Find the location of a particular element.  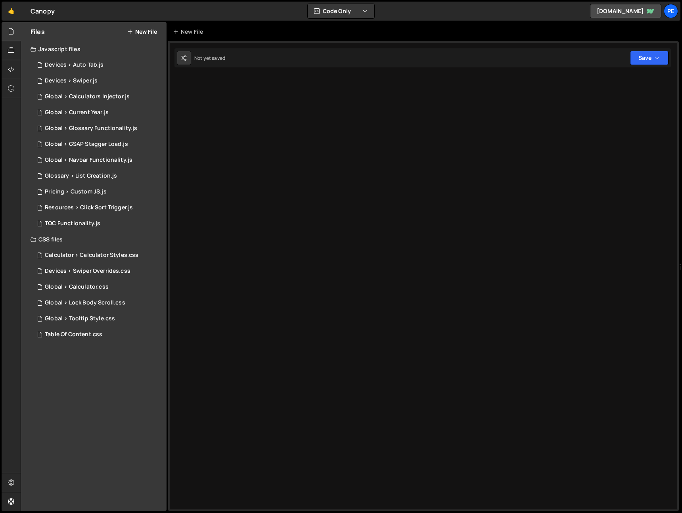

div: 9980/39018.js is located at coordinates (98, 97).